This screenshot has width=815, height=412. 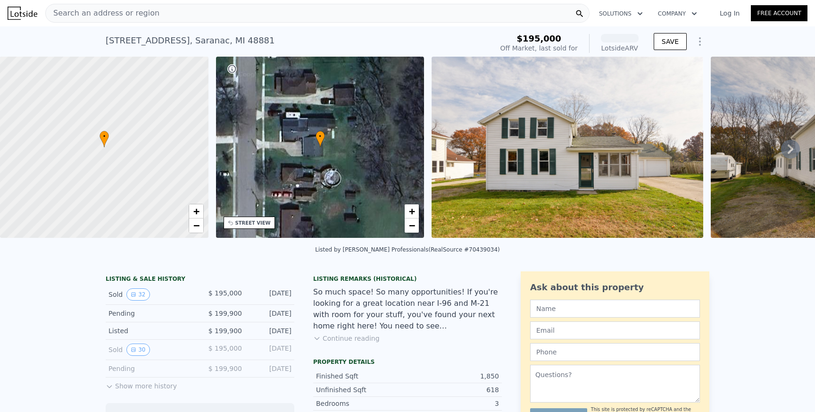 What do you see at coordinates (620, 48) in the screenshot?
I see `div: Lotside ARV` at bounding box center [620, 48].